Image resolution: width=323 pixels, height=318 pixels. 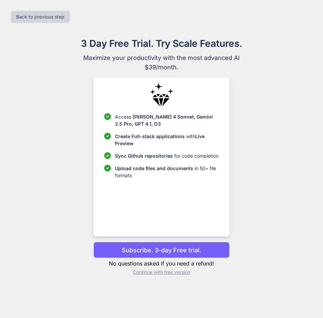 I want to click on p: in 50+ file formats, so click(x=166, y=172).